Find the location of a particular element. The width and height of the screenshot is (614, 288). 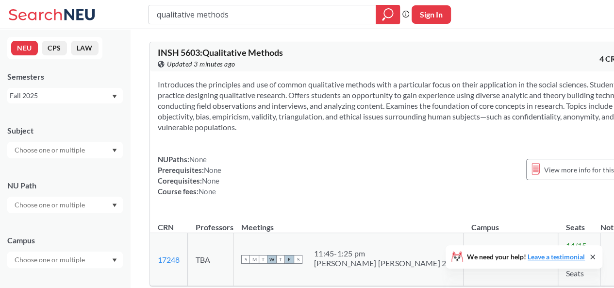

th: Professors is located at coordinates (211, 222).